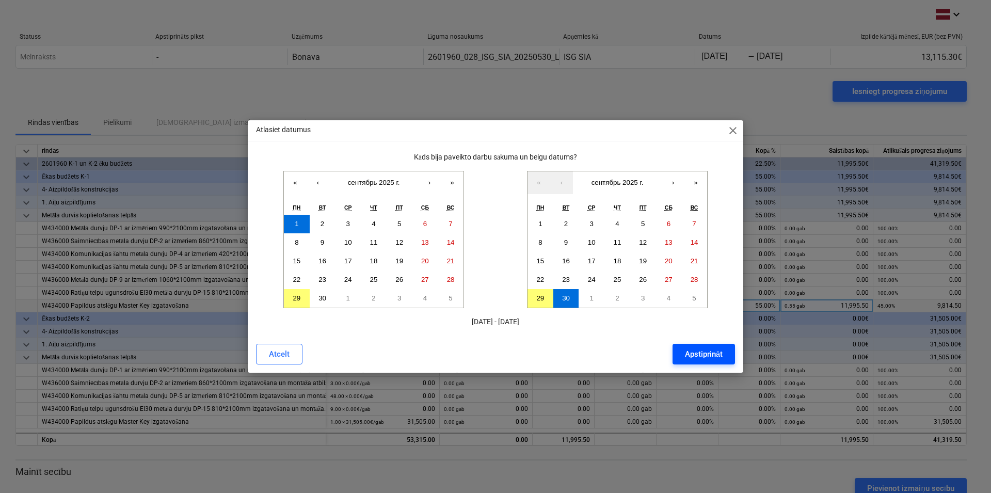  I want to click on button: Apstiprināt, so click(703, 354).